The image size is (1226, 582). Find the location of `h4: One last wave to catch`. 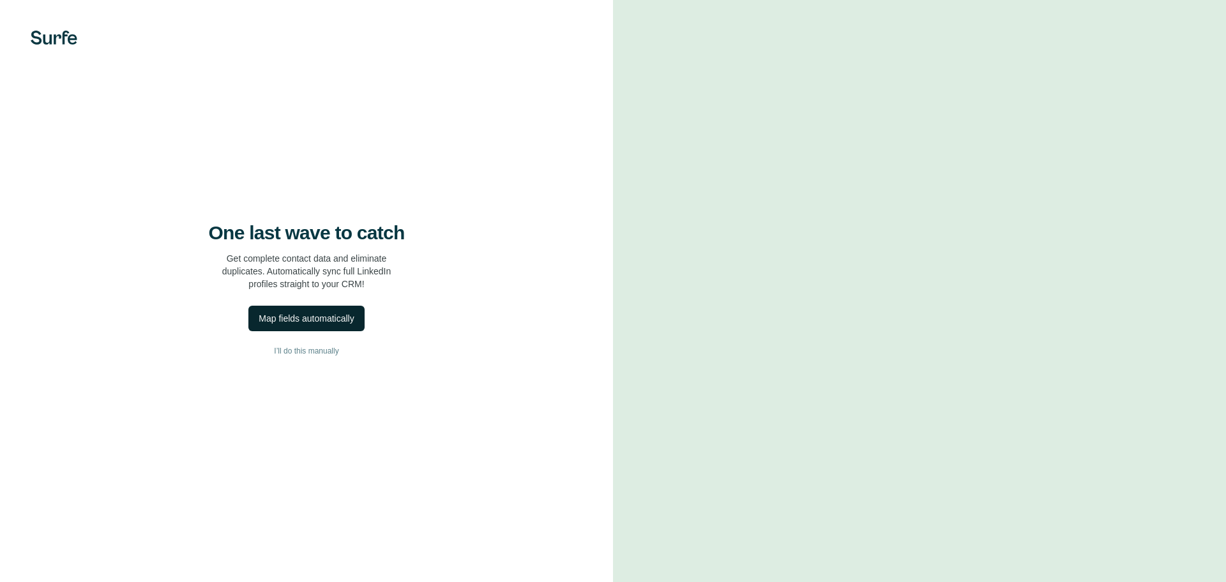

h4: One last wave to catch is located at coordinates (307, 233).